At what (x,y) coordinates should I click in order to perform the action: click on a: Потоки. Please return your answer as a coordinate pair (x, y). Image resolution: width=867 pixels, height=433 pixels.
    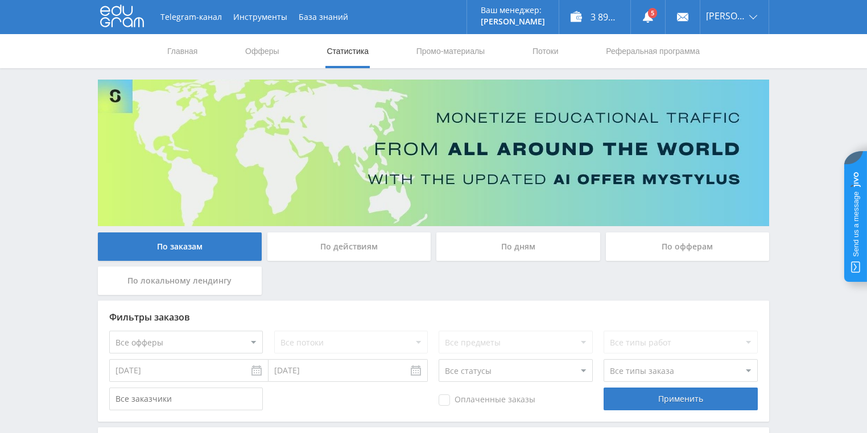
    Looking at the image, I should click on (545, 51).